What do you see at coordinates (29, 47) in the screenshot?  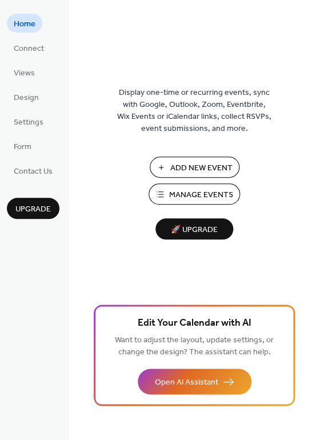 I see `a: Connect` at bounding box center [29, 47].